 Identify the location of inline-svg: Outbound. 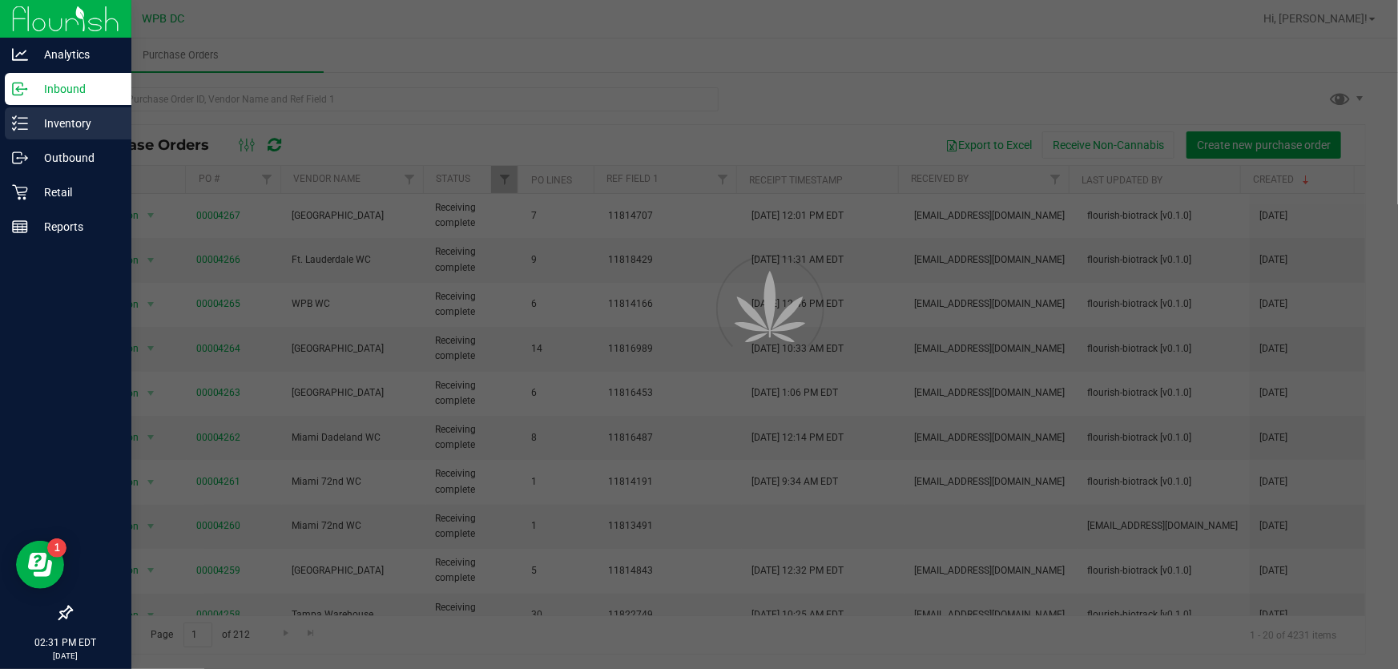
(20, 158).